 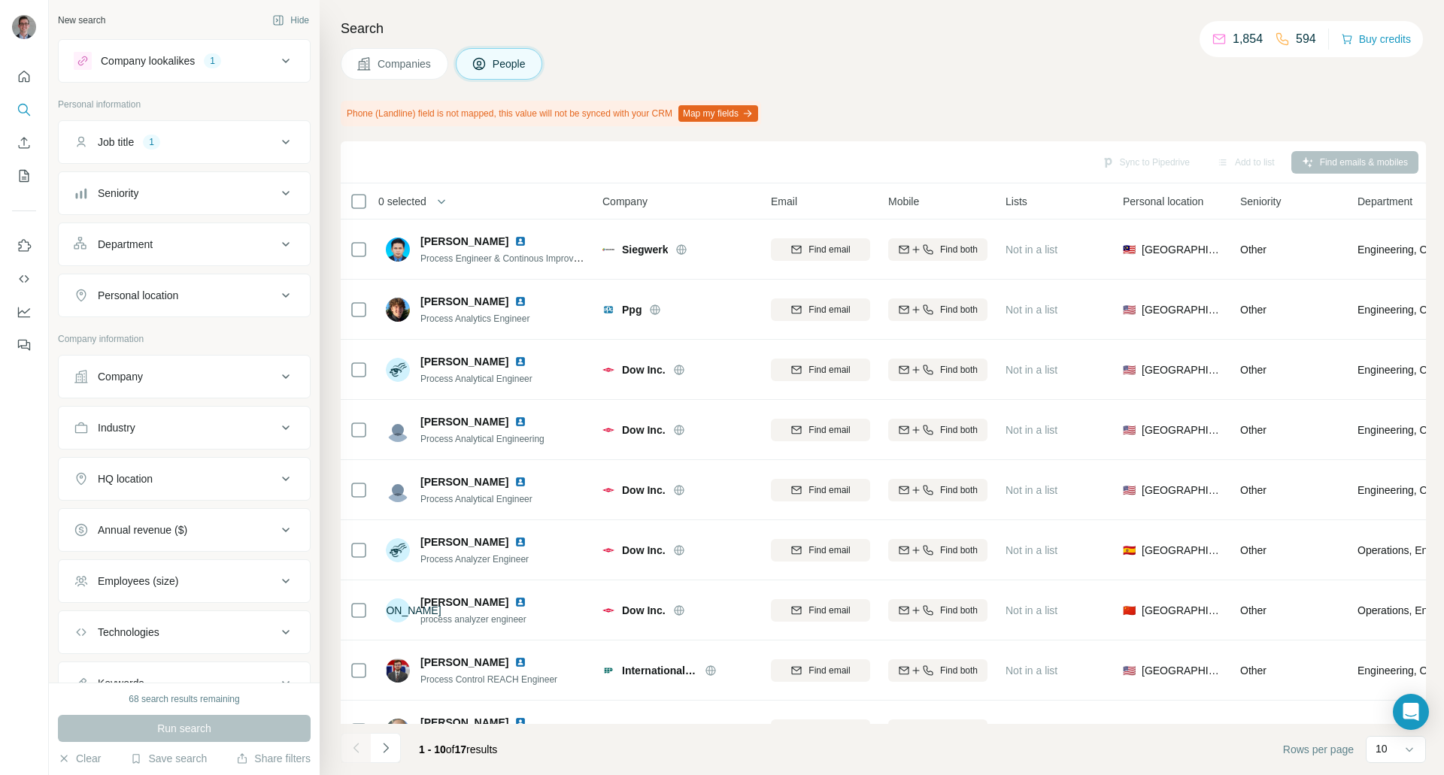 I want to click on div: Industry, so click(x=117, y=428).